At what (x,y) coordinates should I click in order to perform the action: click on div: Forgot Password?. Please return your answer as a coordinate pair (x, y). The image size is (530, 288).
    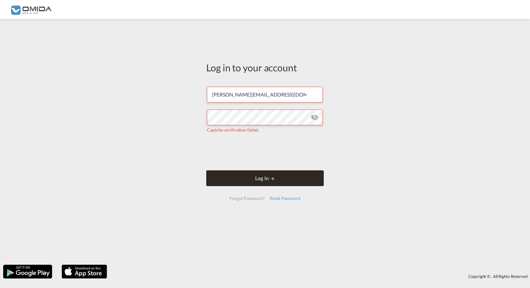
    Looking at the image, I should click on (247, 199).